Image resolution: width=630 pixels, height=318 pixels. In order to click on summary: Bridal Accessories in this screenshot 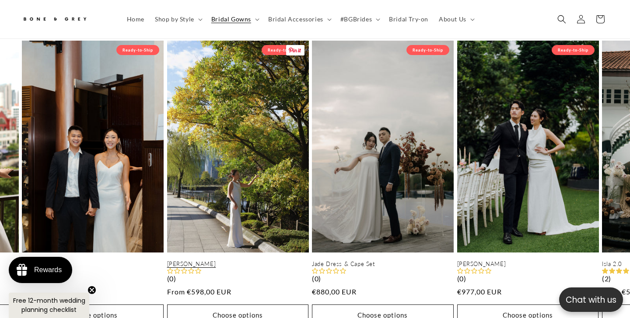, I will do `click(299, 19)`.